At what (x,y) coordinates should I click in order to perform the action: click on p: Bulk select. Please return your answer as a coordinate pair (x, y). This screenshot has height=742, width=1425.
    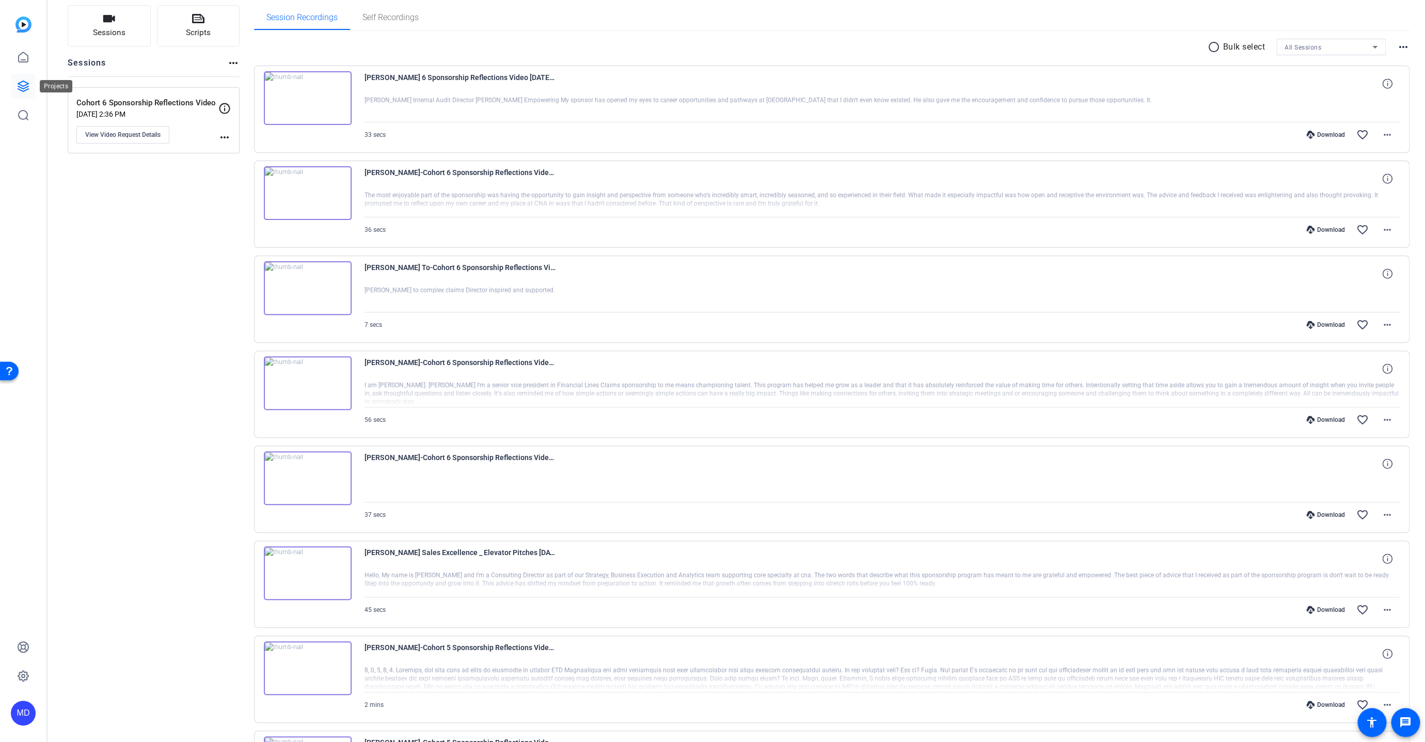
    Looking at the image, I should click on (1244, 47).